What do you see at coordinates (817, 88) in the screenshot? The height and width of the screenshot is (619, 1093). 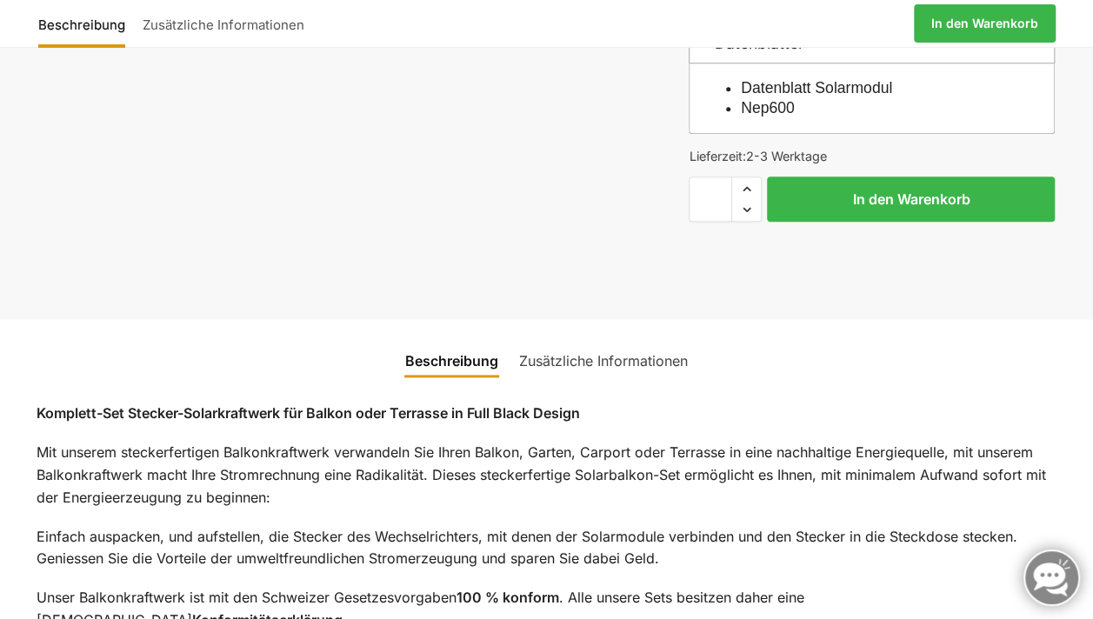 I see `a: Datenblatt Solarmodul` at bounding box center [817, 88].